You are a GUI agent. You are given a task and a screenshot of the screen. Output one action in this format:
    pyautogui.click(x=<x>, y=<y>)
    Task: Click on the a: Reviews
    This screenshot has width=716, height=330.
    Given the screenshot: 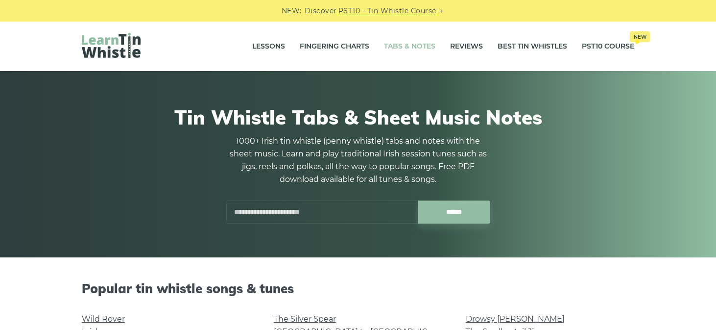 What is the action you would take?
    pyautogui.click(x=466, y=47)
    